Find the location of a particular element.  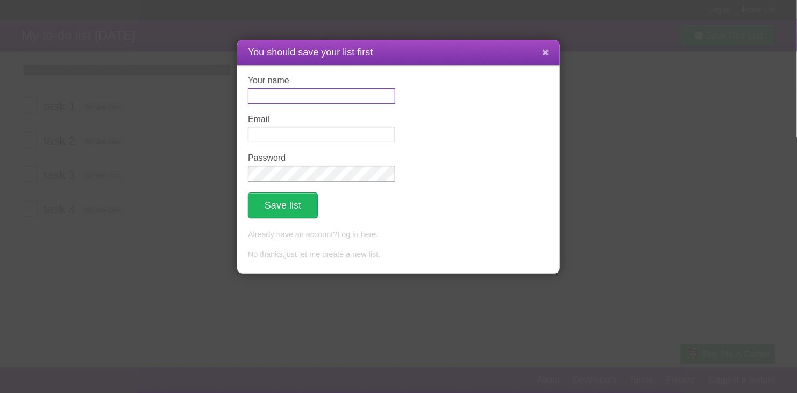

a: just let me create a new list is located at coordinates (332, 254).